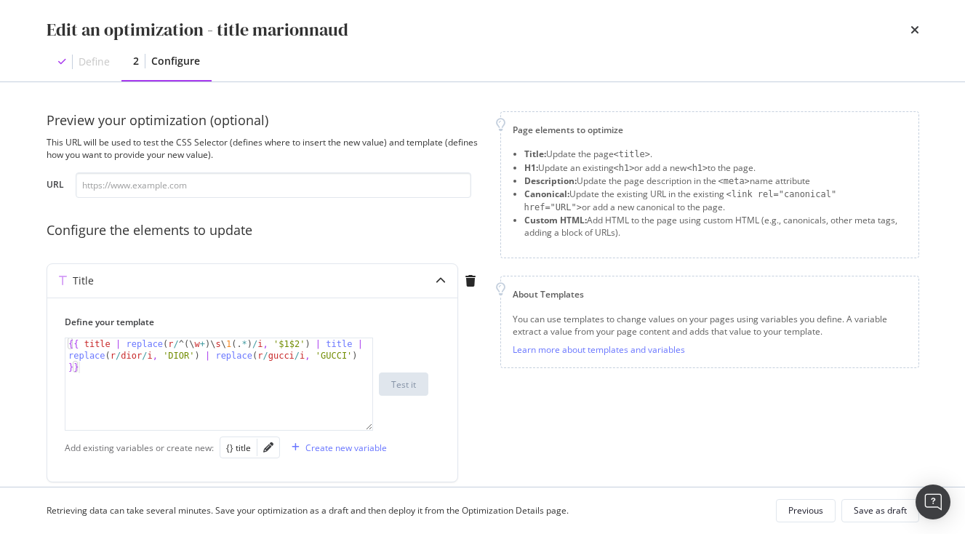  Describe the element at coordinates (715, 154) in the screenshot. I see `li: Update the page .` at that location.